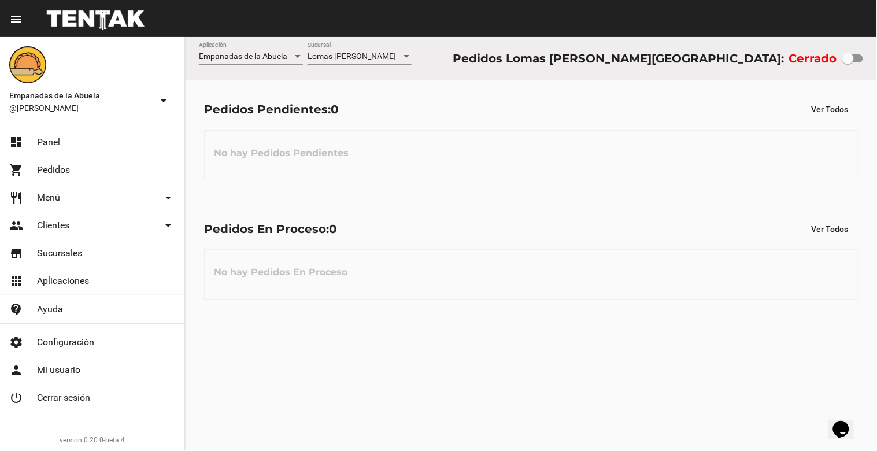 This screenshot has height=451, width=877. Describe the element at coordinates (271, 109) in the screenshot. I see `div: Pedidos Pendientes:` at that location.